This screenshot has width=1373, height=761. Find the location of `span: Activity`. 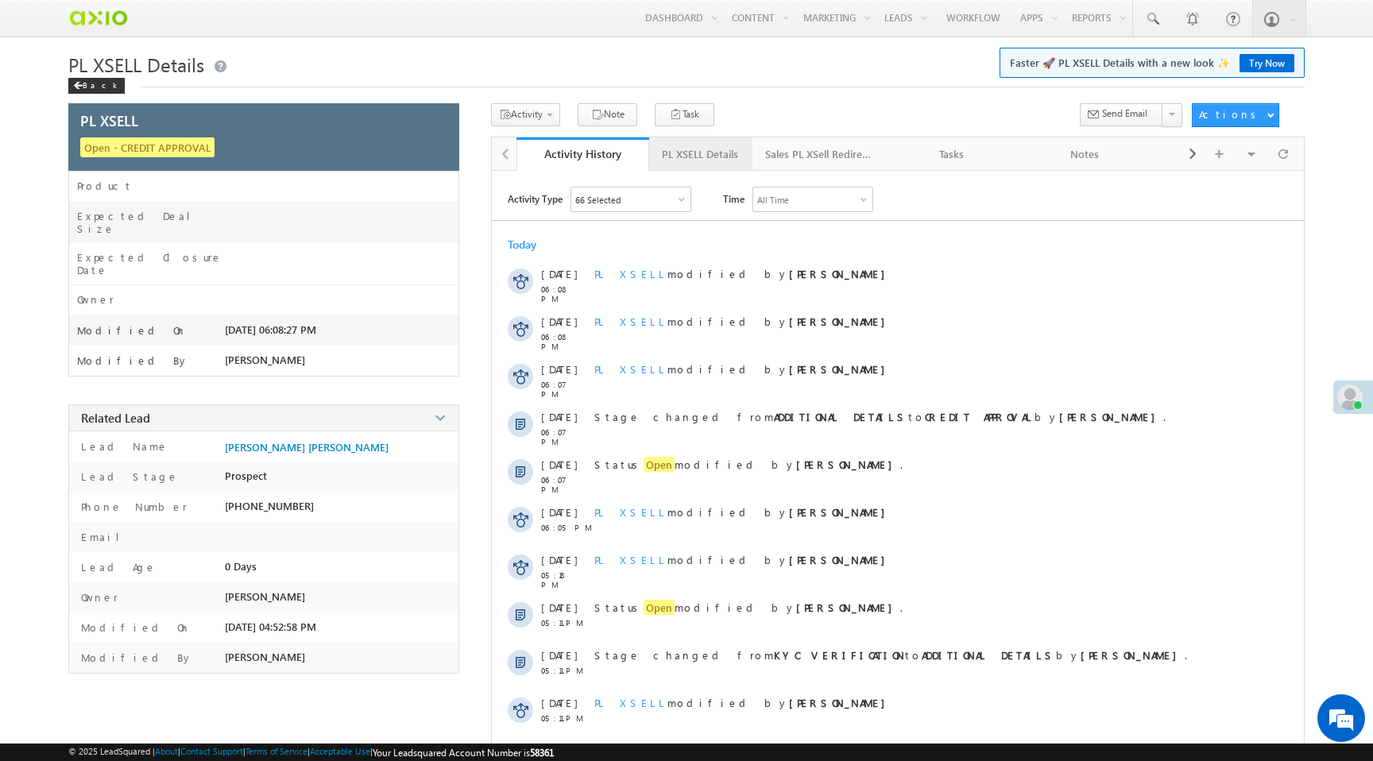

span: Activity is located at coordinates (527, 114).